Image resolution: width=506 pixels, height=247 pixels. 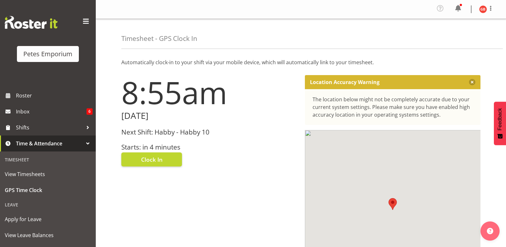 What do you see at coordinates (48, 204) in the screenshot?
I see `div: Leave` at bounding box center [48, 204].